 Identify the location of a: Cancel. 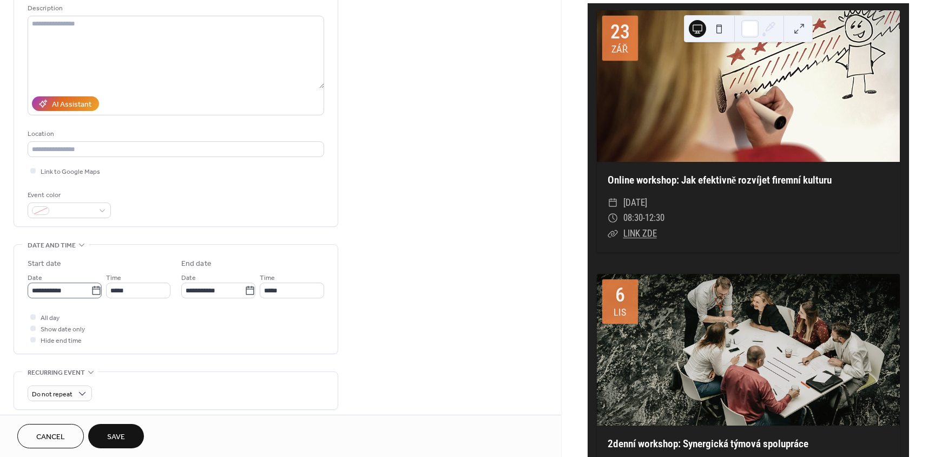
(50, 436).